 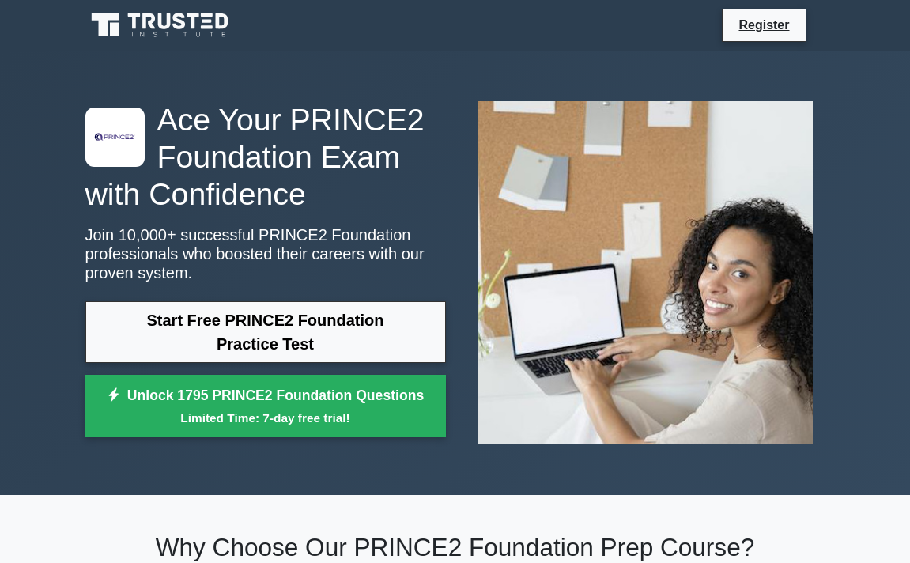 What do you see at coordinates (266, 418) in the screenshot?
I see `small: Limited Time: 7-day free trial!` at bounding box center [266, 418].